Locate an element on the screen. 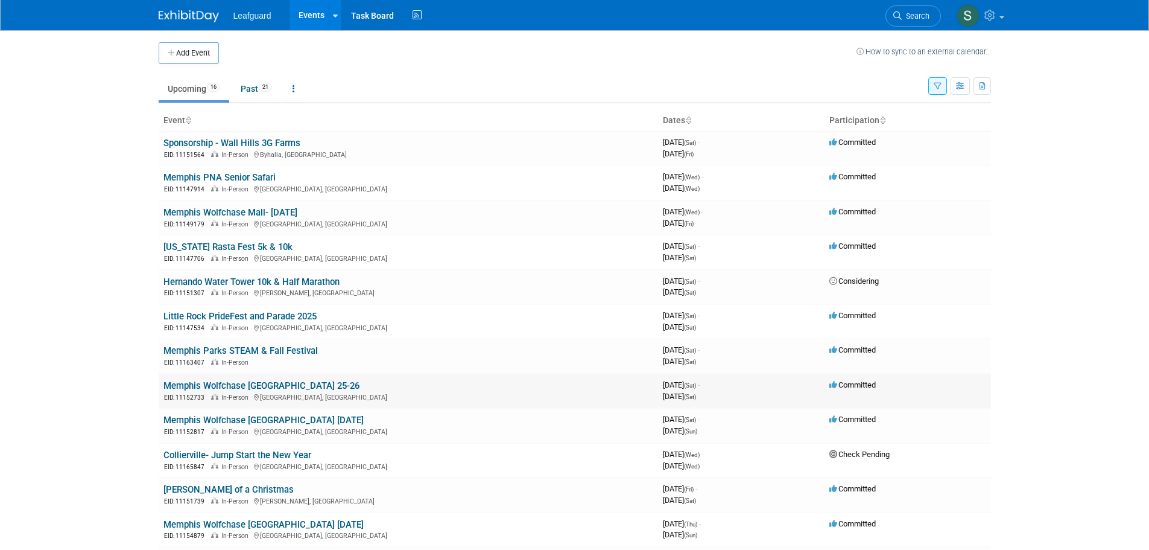  th: Dates is located at coordinates (741, 121).